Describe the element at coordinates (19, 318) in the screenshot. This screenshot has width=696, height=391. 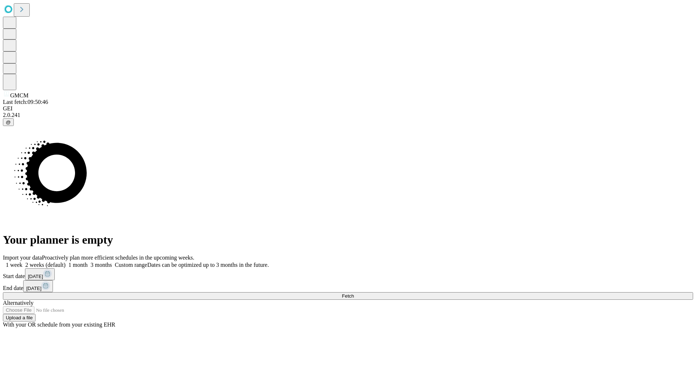
I see `button: Upload a file` at that location.